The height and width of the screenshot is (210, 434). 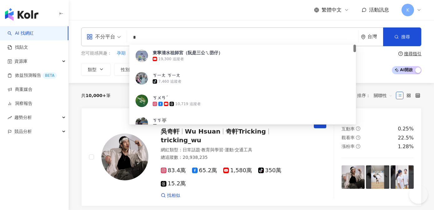 I want to click on span: 運動, so click(x=229, y=150).